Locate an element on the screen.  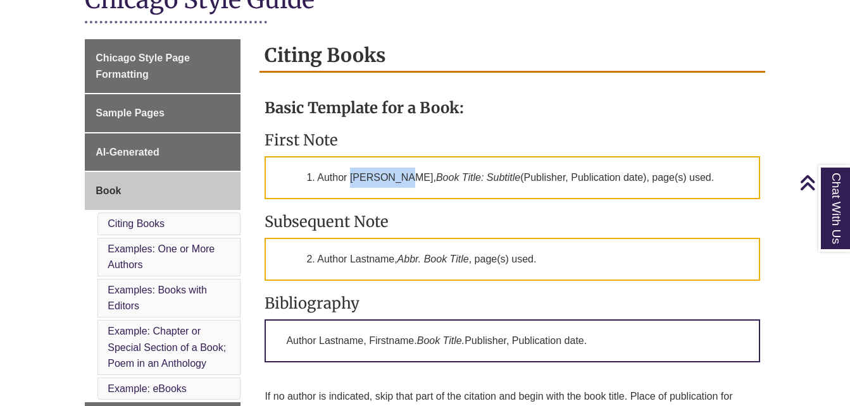
a: Book is located at coordinates (163, 191).